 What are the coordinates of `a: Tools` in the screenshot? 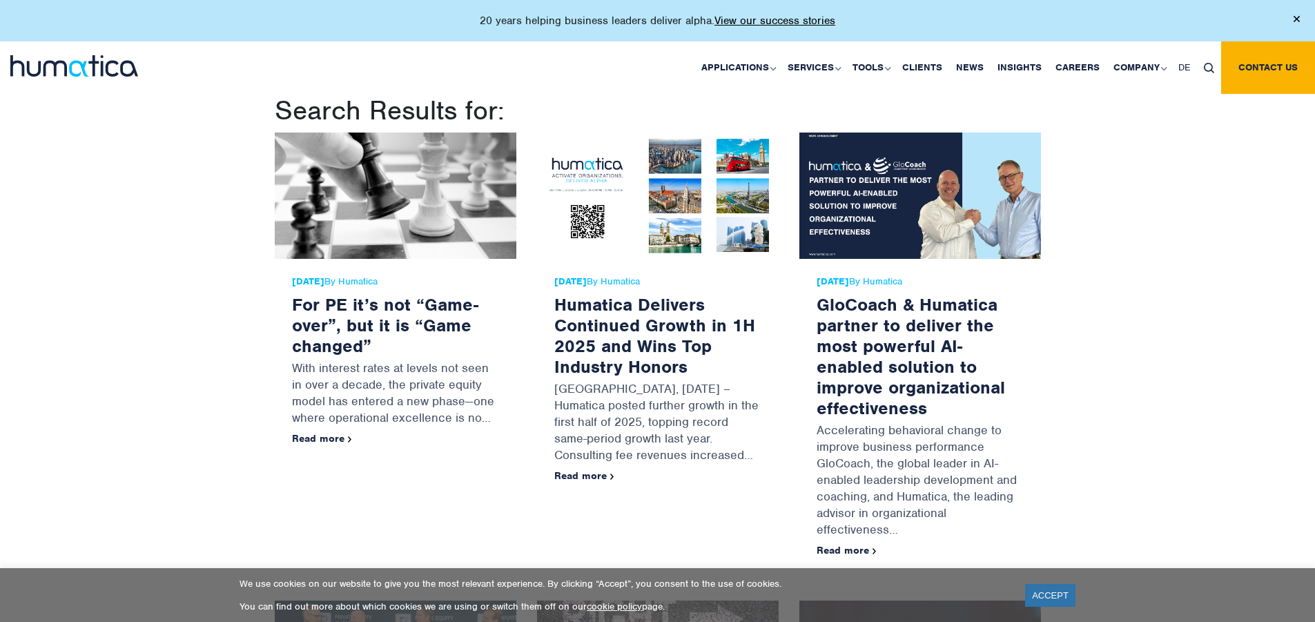 It's located at (871, 68).